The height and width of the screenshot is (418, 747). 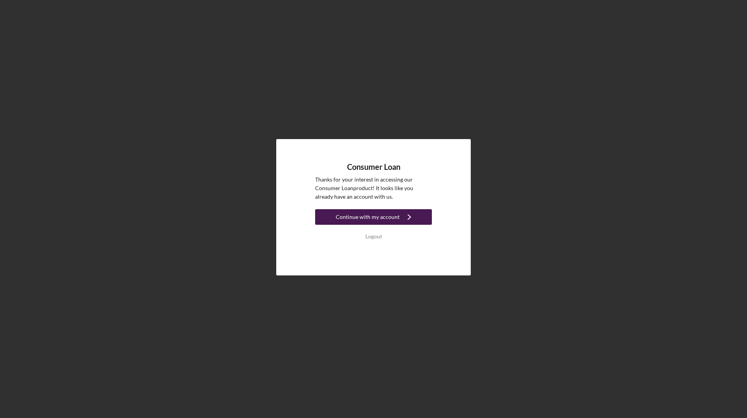 What do you see at coordinates (368, 217) in the screenshot?
I see `div: Continue with my account` at bounding box center [368, 217].